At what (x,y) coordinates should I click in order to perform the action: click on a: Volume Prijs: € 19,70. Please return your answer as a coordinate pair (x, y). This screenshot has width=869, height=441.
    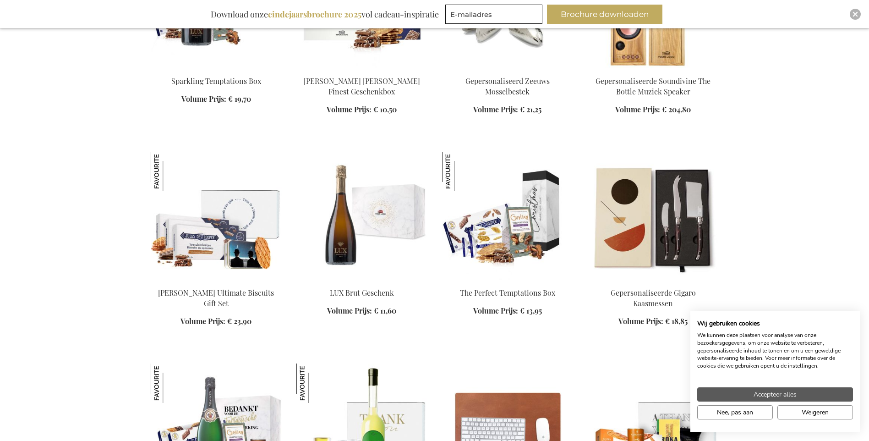
    Looking at the image, I should click on (216, 99).